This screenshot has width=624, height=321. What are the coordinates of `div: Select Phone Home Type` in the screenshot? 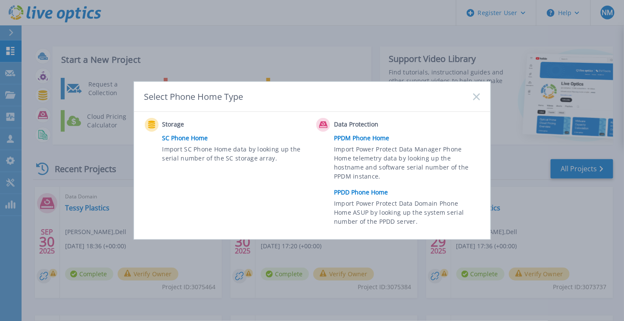 It's located at (194, 97).